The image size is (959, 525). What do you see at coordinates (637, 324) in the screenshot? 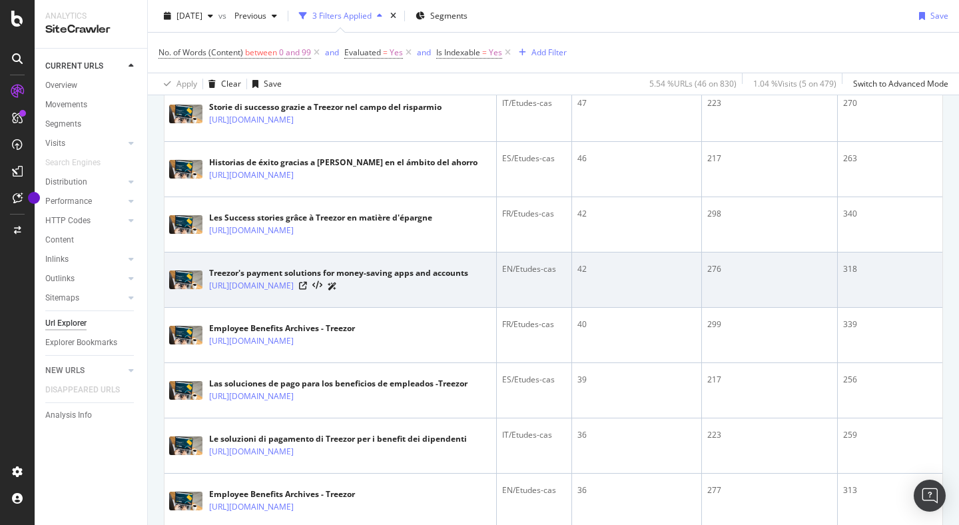
I see `div: 40` at bounding box center [637, 324].